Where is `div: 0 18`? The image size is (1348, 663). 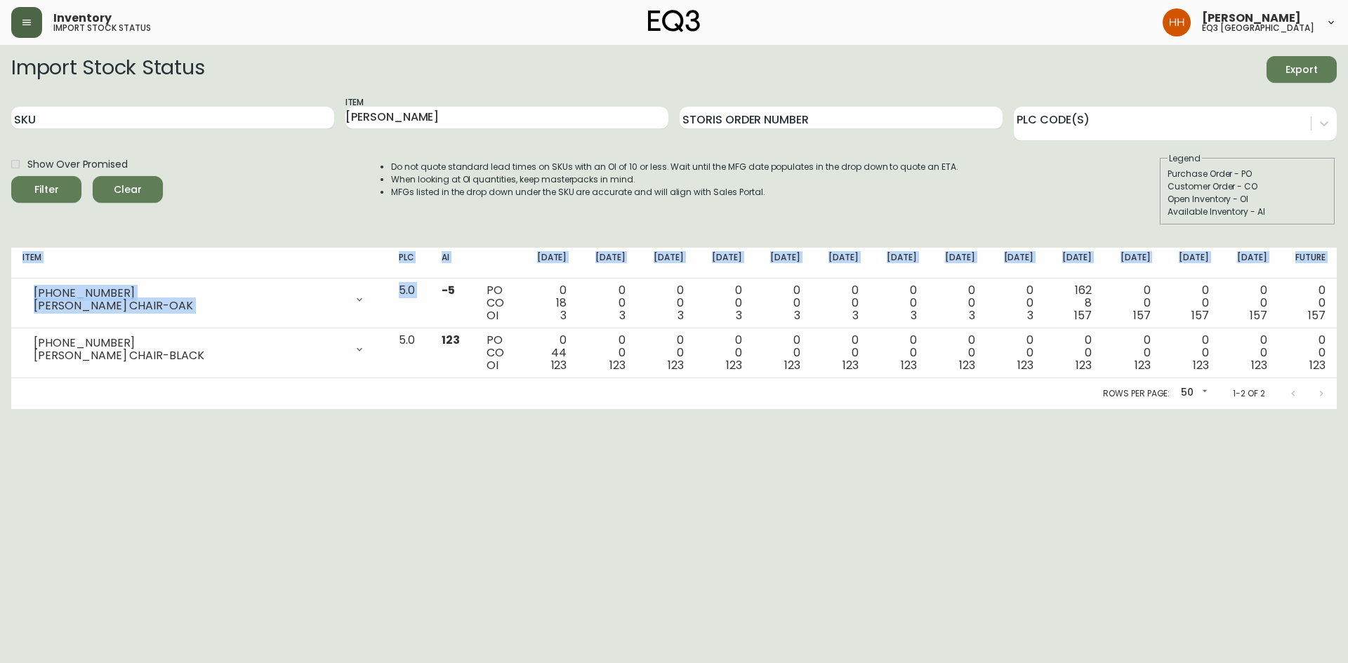
div: 0 18 is located at coordinates (548, 303).